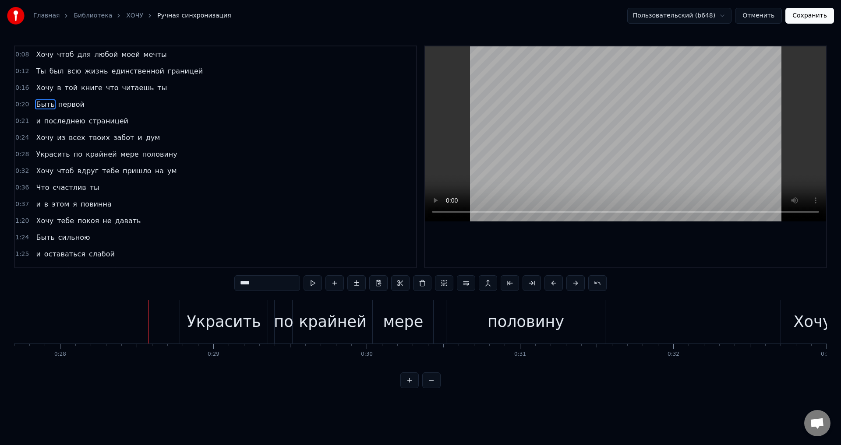 The height and width of the screenshot is (445, 841). I want to click on span: пришло, so click(137, 171).